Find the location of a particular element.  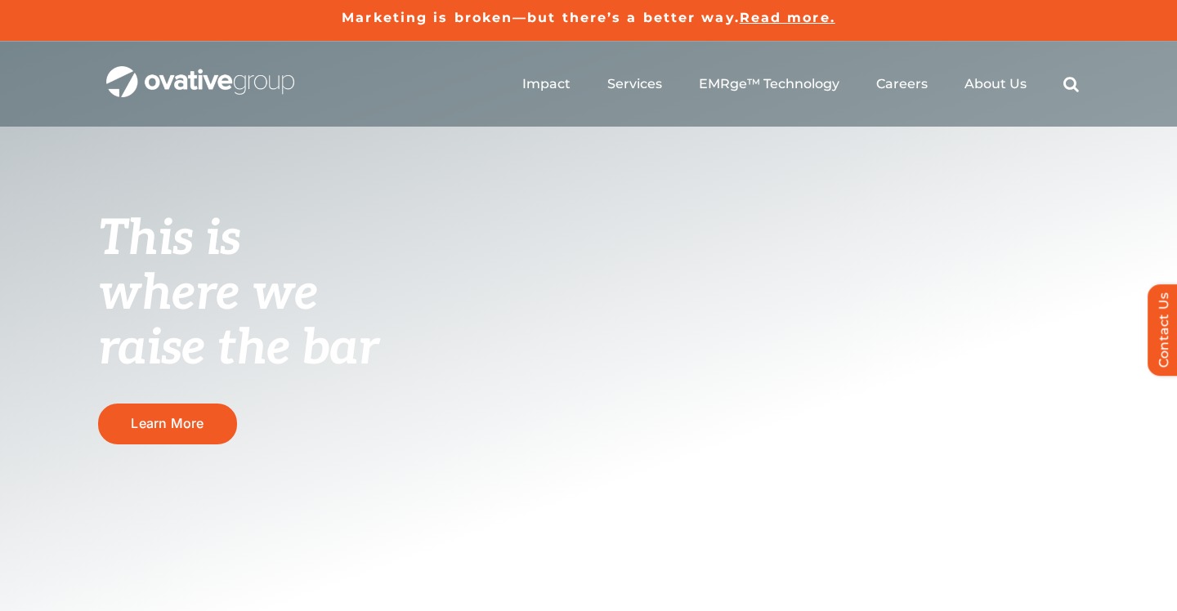

a: Learn More is located at coordinates (168, 423).